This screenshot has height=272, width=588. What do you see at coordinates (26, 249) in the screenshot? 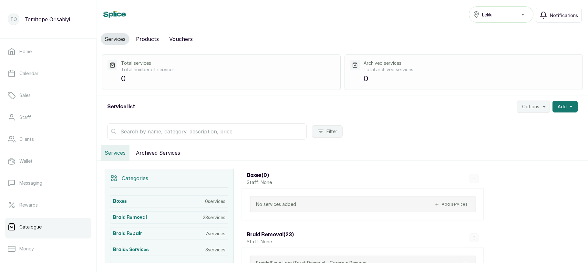
I see `p: Money` at bounding box center [26, 249].